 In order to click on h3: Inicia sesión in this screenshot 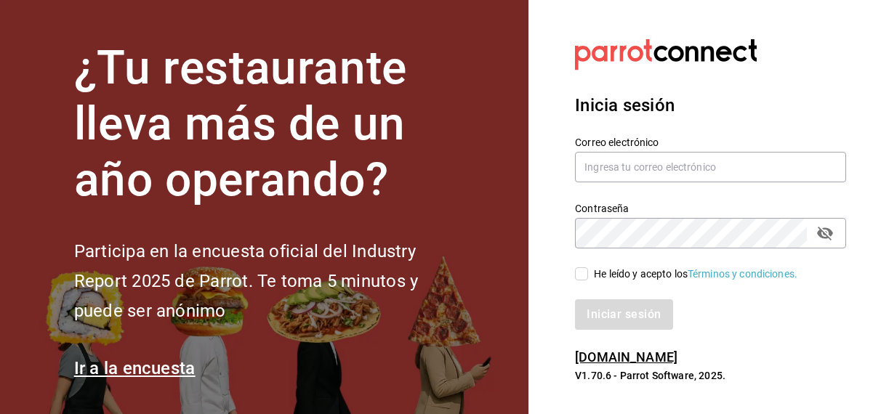, I will do `click(710, 105)`.